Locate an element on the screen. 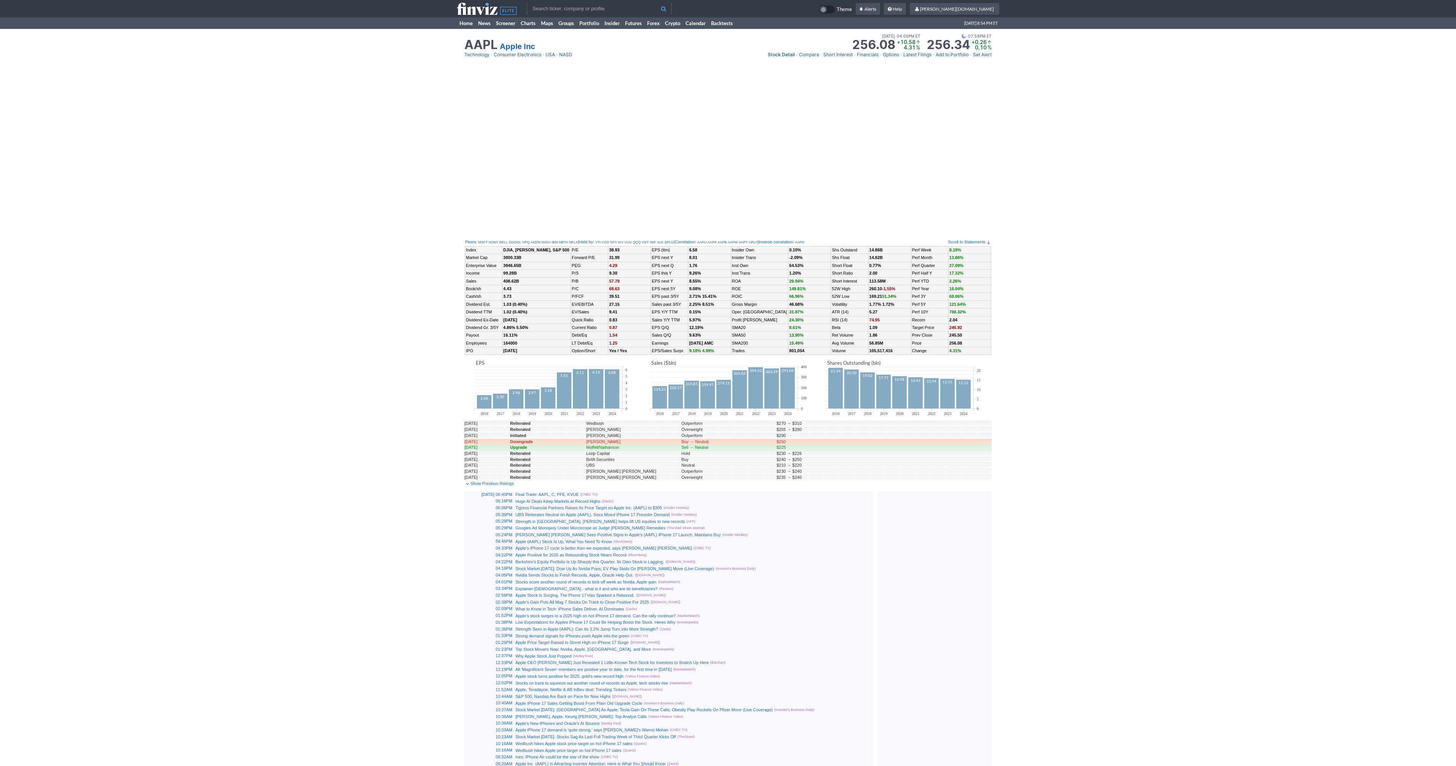 The width and height of the screenshot is (1456, 766). b: 64.53% is located at coordinates (796, 266).